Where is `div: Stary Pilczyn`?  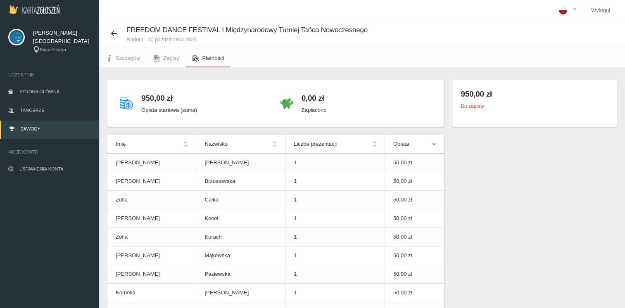
div: Stary Pilczyn is located at coordinates (62, 50).